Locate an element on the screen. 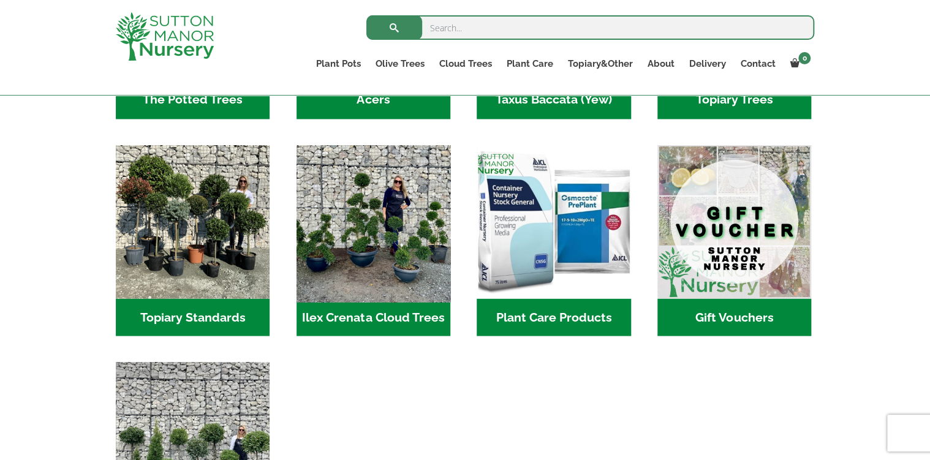 This screenshot has width=930, height=460. h2: Topiary Standards is located at coordinates (192, 317).